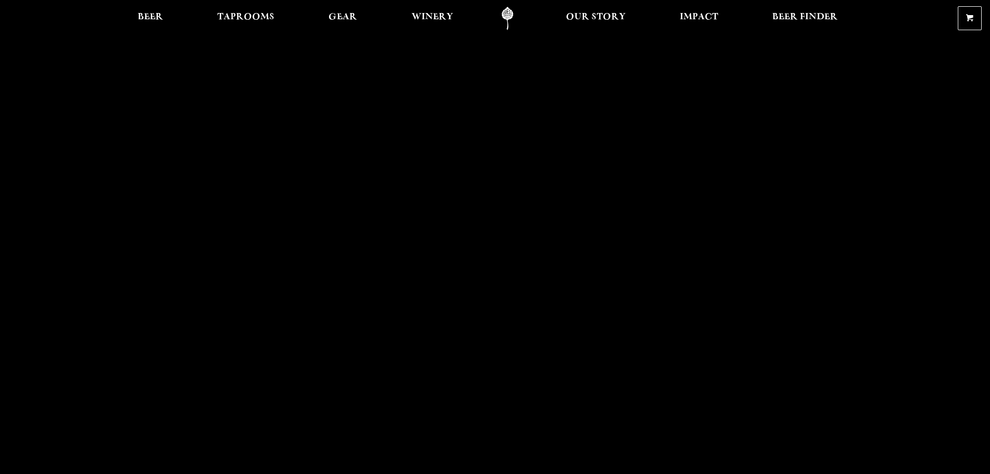 This screenshot has width=990, height=474. I want to click on a: Taprooms, so click(246, 18).